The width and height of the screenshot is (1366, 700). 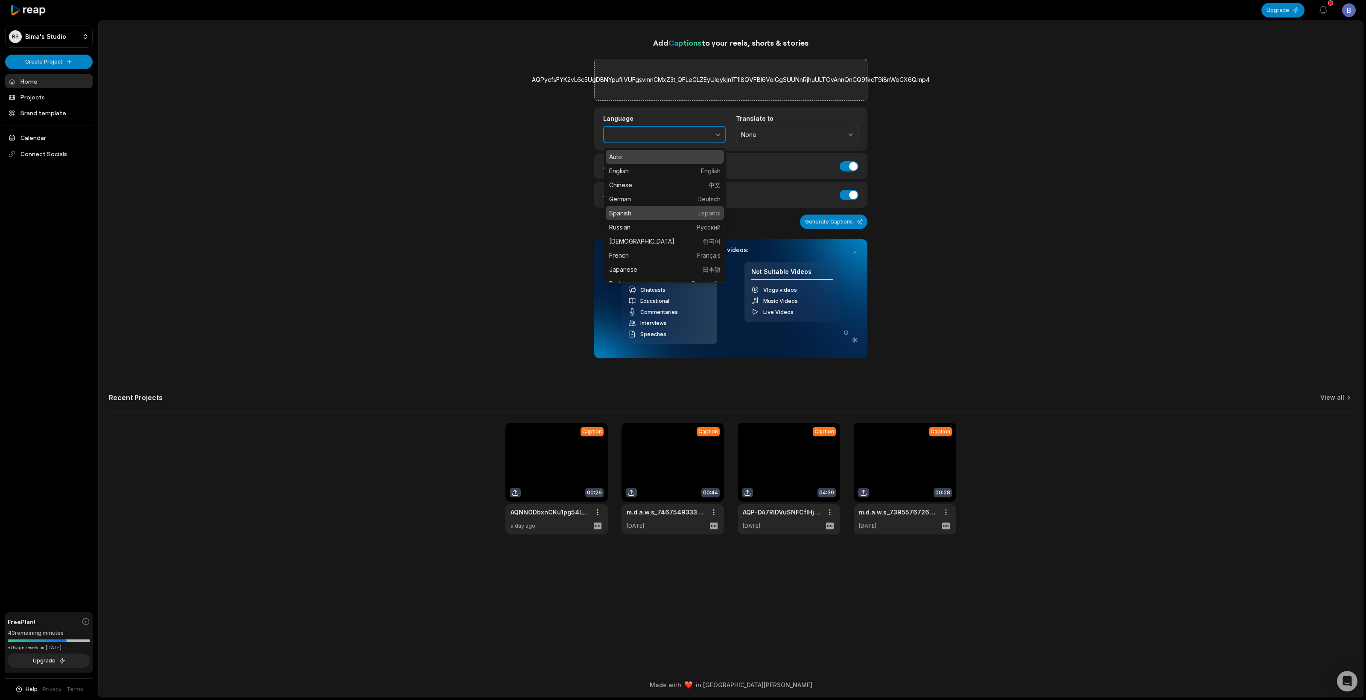 What do you see at coordinates (731, 250) in the screenshot?
I see `h3: Our AI performs best with TALKING videos:` at bounding box center [731, 250].